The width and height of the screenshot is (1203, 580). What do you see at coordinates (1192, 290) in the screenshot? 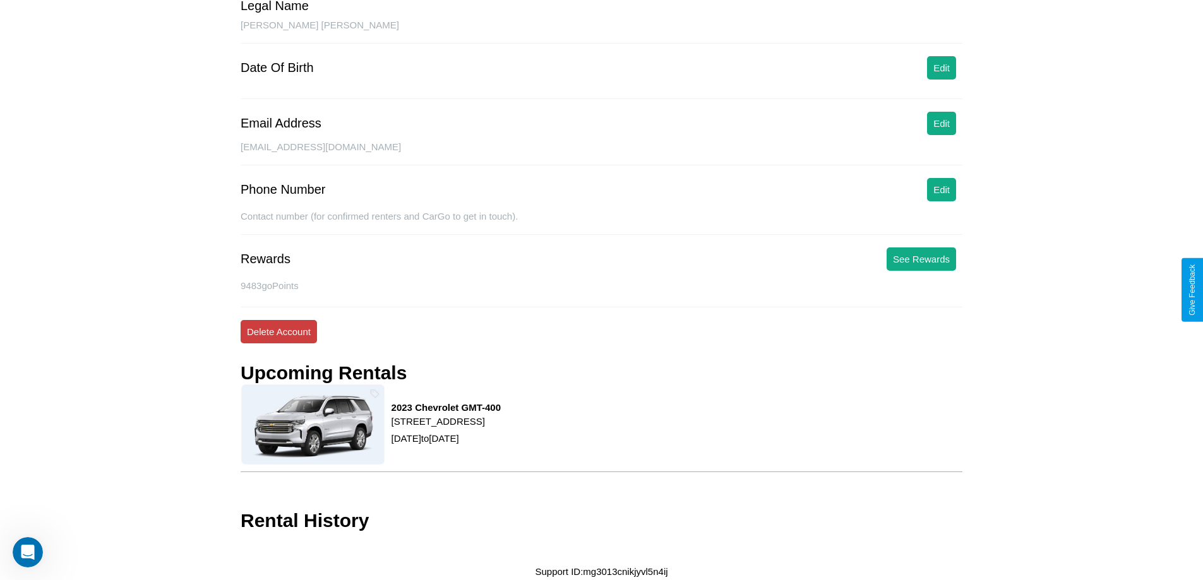
I see `div: Give Feedback` at bounding box center [1192, 290].